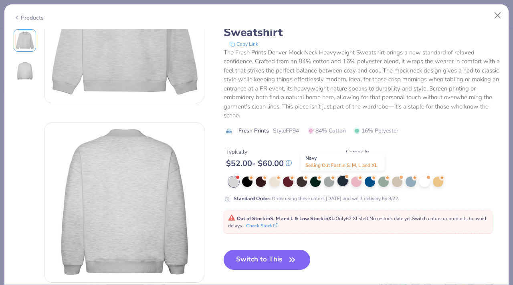 Image resolution: width=513 pixels, height=285 pixels. Describe the element at coordinates (261, 226) in the screenshot. I see `button: Check Stock` at that location.